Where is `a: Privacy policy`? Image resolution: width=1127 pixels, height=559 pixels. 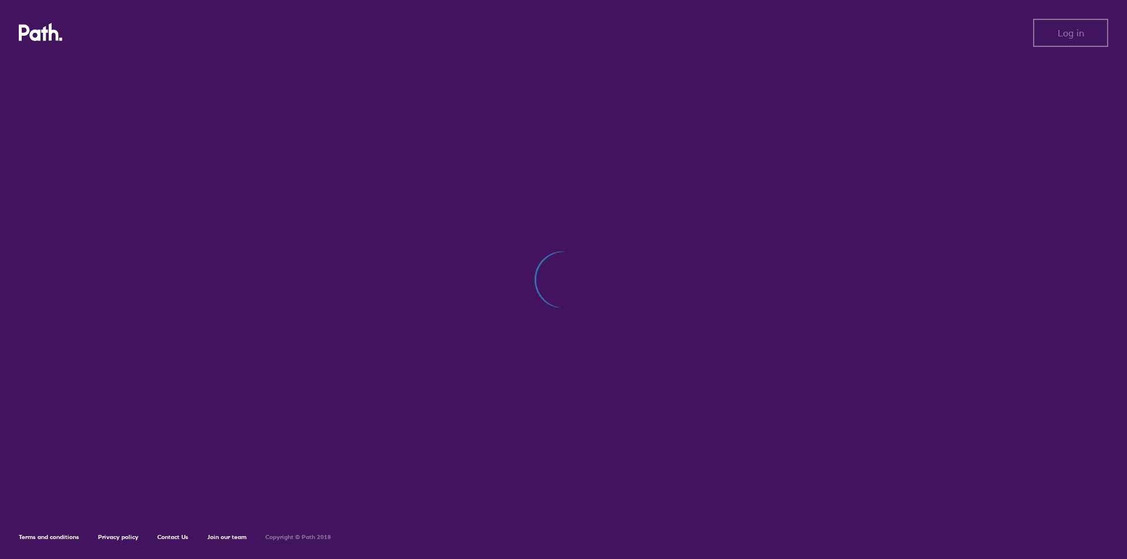
a: Privacy policy is located at coordinates (118, 537).